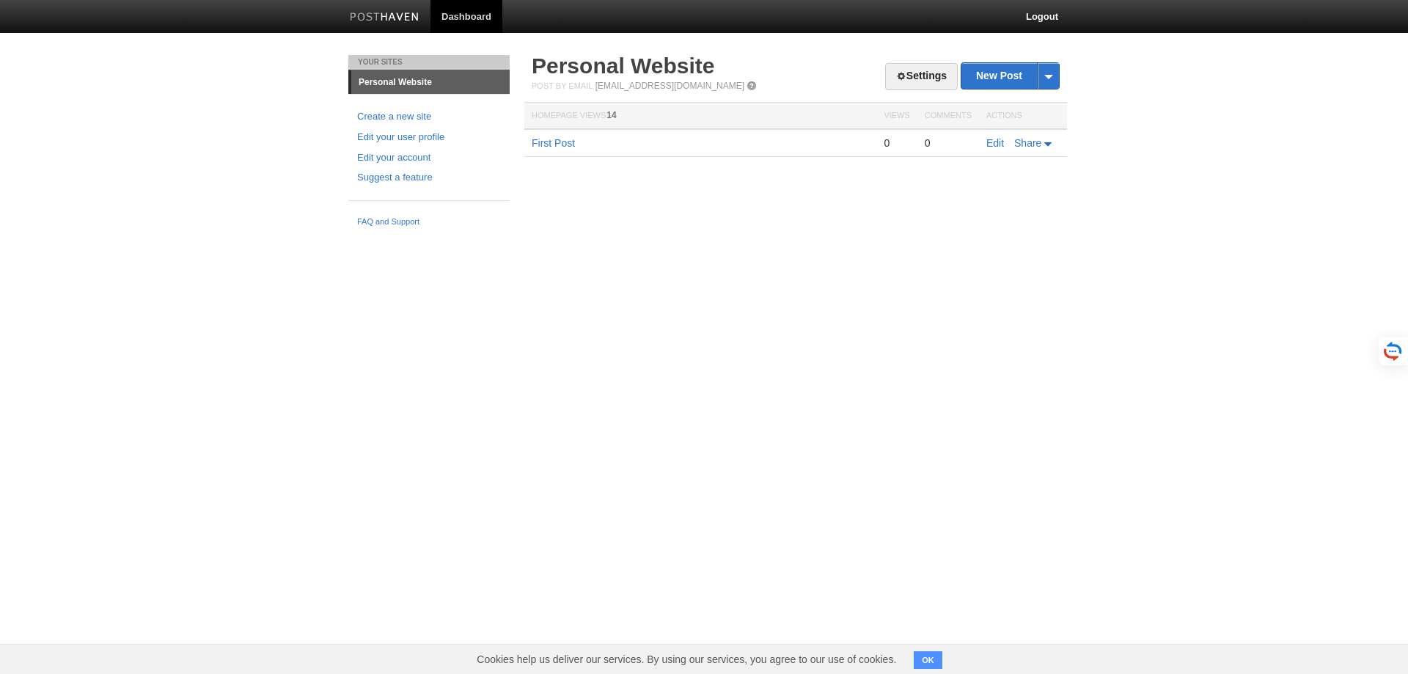  Describe the element at coordinates (1023, 116) in the screenshot. I see `th: Actions` at that location.